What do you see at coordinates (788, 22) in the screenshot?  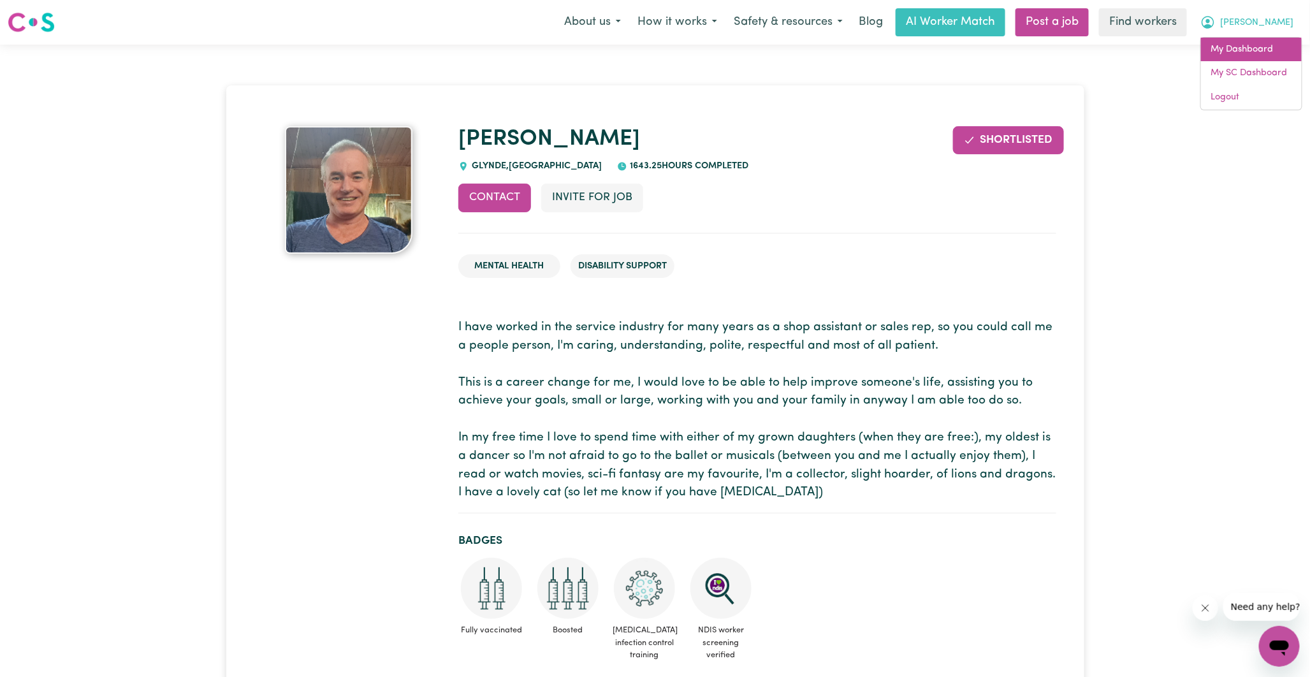 I see `button: Safety & resources` at bounding box center [788, 22].